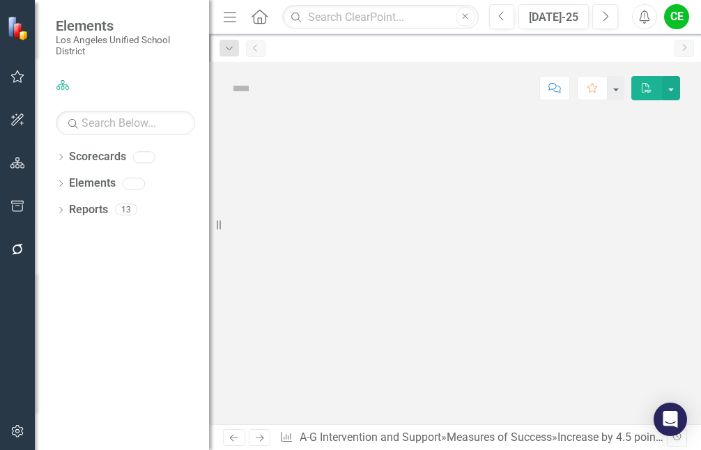  Describe the element at coordinates (380, 17) in the screenshot. I see `input: Search ClearPoint...` at that location.